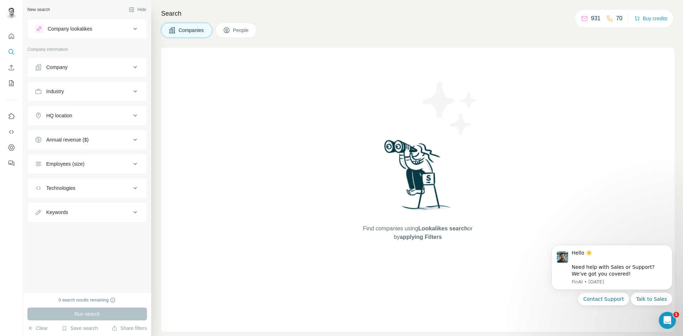  Describe the element at coordinates (80, 328) in the screenshot. I see `button: Save search` at that location.